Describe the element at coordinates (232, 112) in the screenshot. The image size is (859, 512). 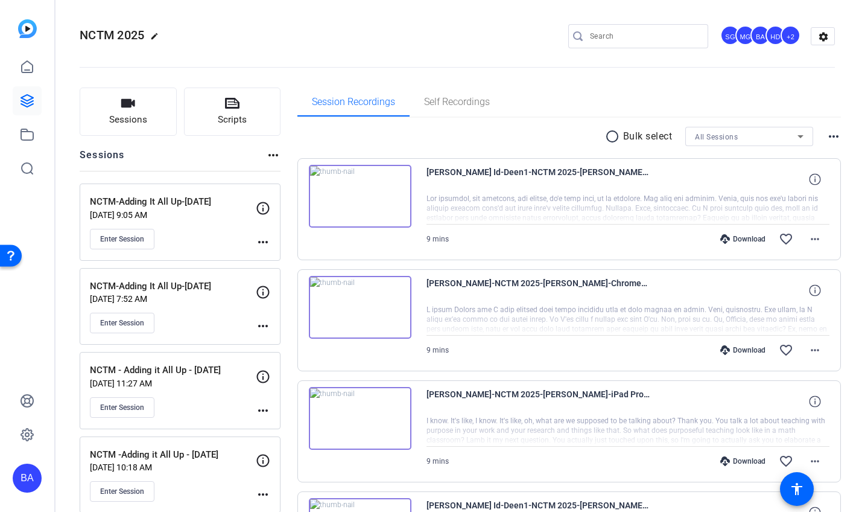
I see `button: Scripts` at that location.